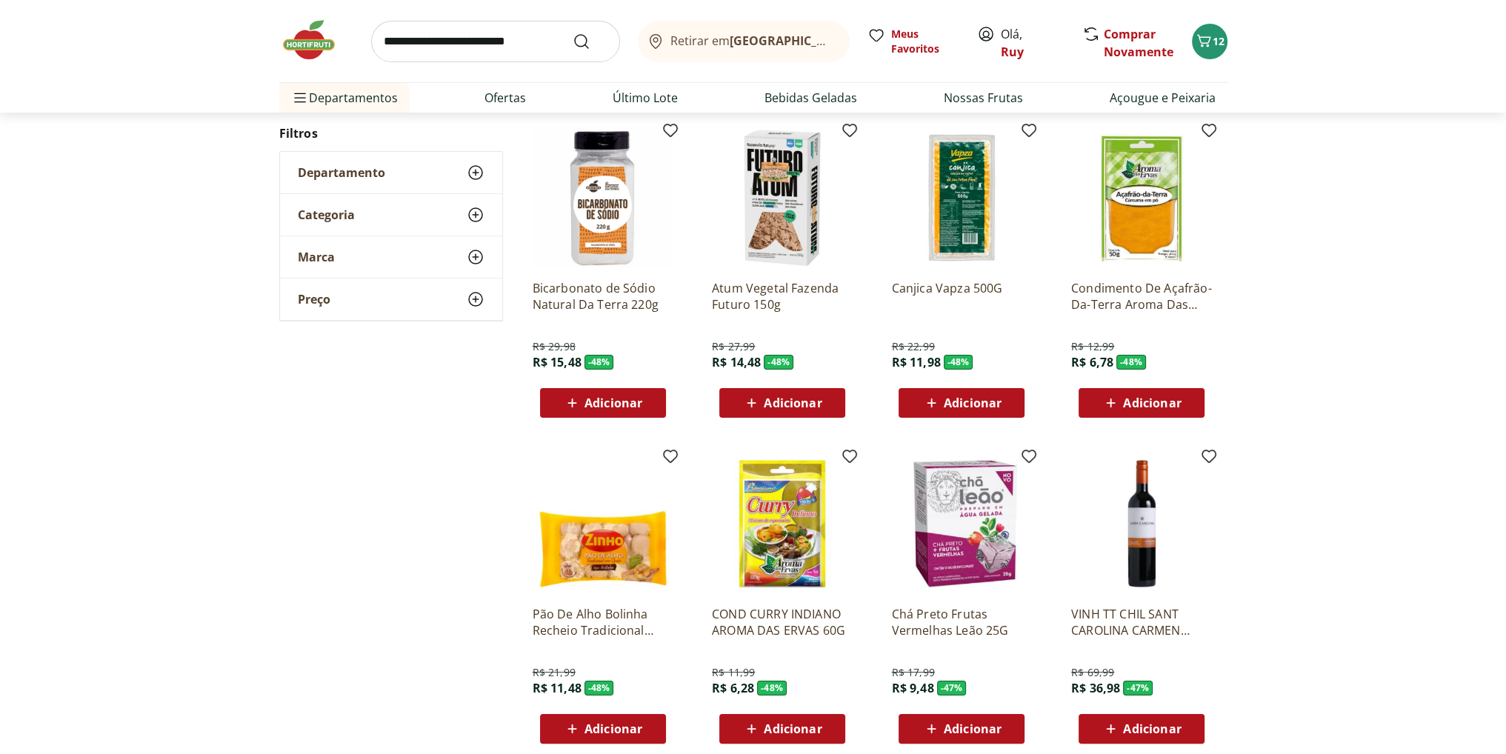 This screenshot has height=754, width=1506. What do you see at coordinates (915, 362) in the screenshot?
I see `span: R$ 11,98` at bounding box center [915, 362].